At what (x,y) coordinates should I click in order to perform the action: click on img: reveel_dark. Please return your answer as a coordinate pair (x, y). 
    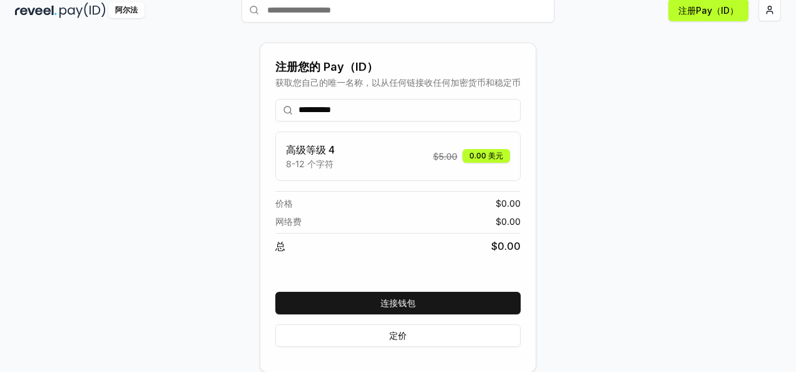
    Looking at the image, I should click on (36, 10).